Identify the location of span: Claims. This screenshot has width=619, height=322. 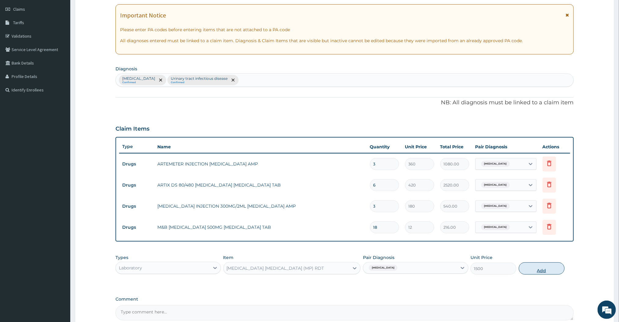
(19, 9).